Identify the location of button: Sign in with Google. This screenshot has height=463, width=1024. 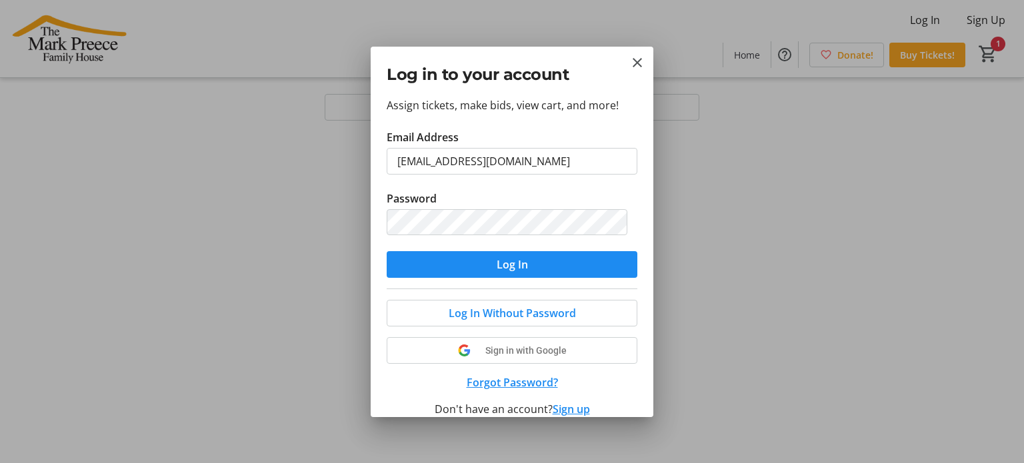
(512, 351).